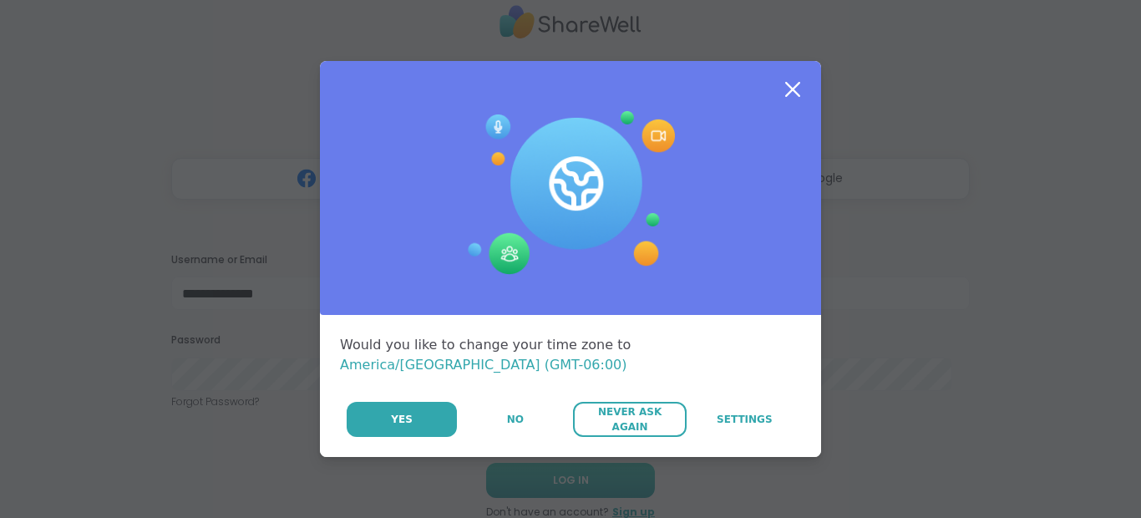 The height and width of the screenshot is (518, 1141). What do you see at coordinates (744, 419) in the screenshot?
I see `a: Settings` at bounding box center [744, 419].